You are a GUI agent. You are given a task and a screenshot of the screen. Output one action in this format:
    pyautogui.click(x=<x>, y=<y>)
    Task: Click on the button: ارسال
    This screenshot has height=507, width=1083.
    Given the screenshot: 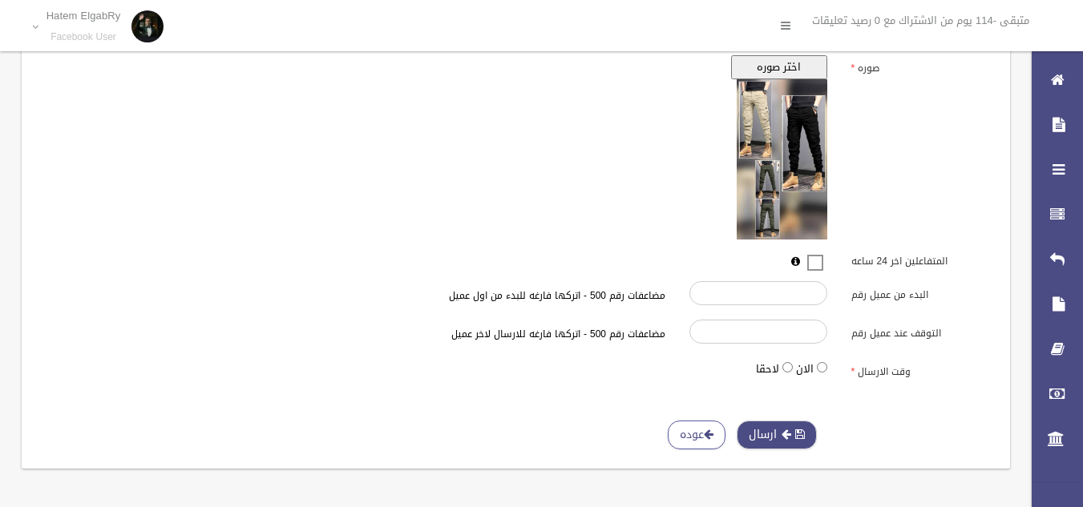 What is the action you would take?
    pyautogui.click(x=777, y=435)
    